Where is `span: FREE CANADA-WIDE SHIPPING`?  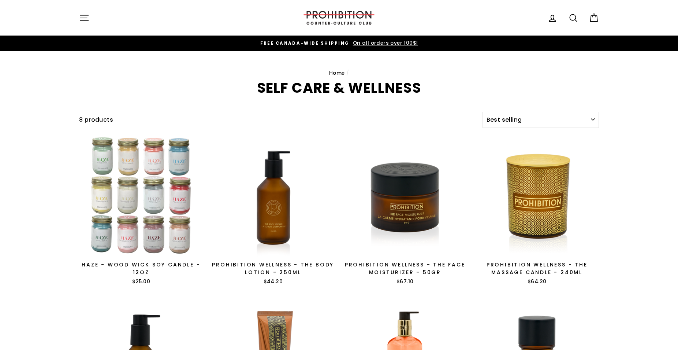
span: FREE CANADA-WIDE SHIPPING is located at coordinates (305, 43).